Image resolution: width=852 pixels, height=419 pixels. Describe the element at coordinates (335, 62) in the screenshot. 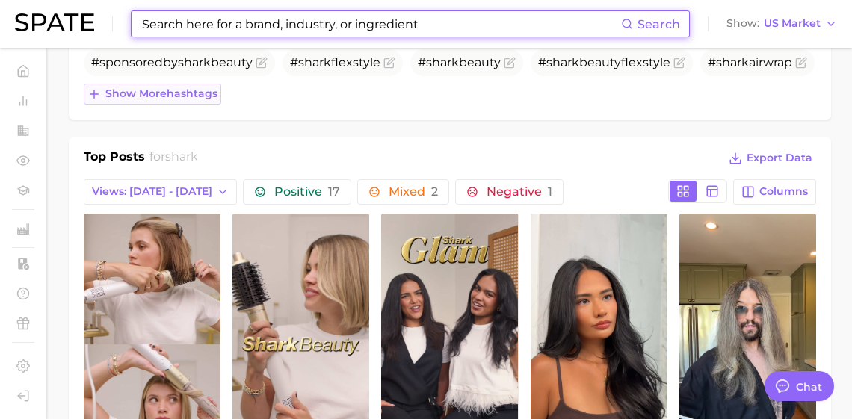

I see `span: # flexstyle` at that location.